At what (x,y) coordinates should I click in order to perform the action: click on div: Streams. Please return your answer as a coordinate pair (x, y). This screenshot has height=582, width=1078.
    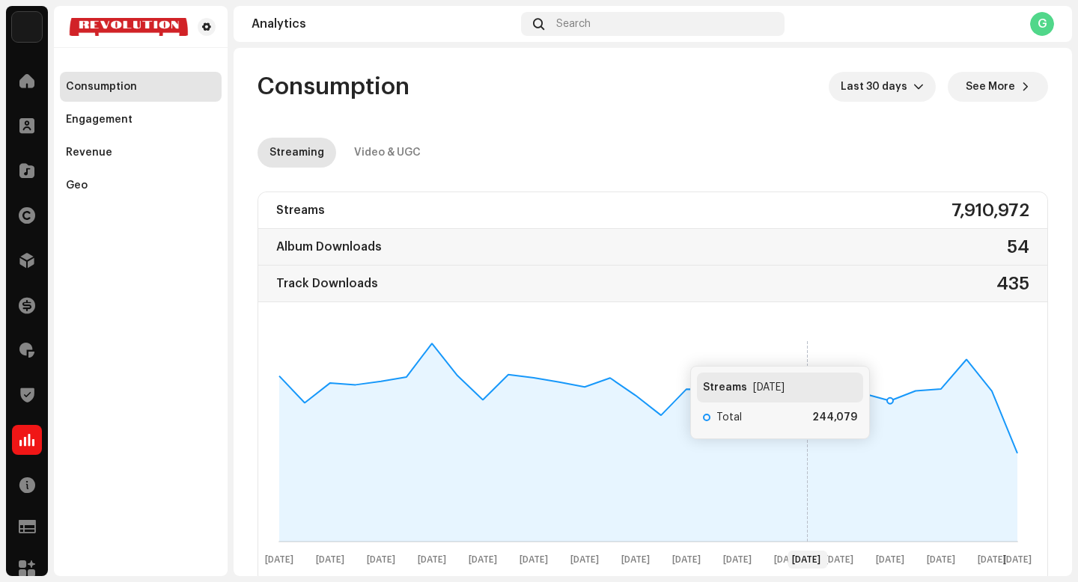
    Looking at the image, I should click on (300, 210).